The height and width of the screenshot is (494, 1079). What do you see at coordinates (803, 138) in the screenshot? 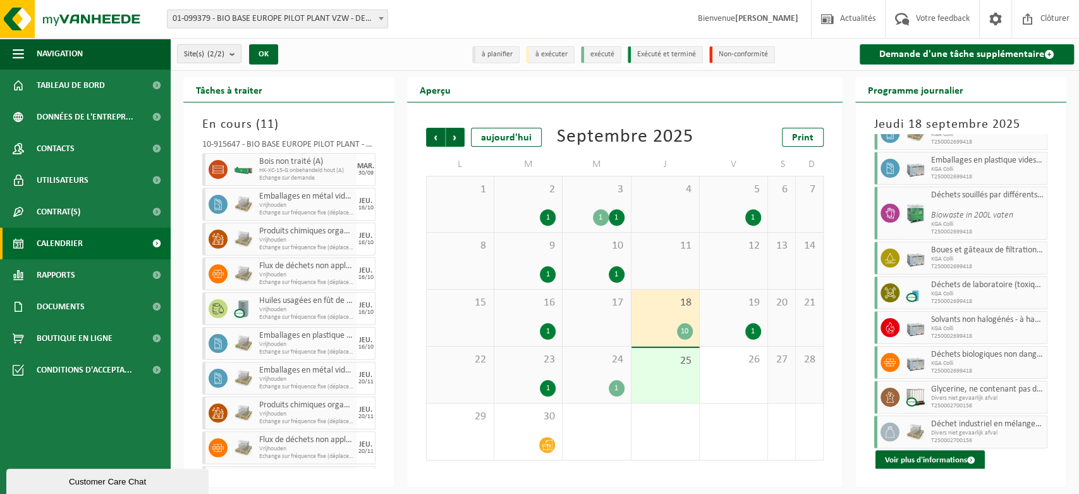
I see `span: Print` at bounding box center [803, 138].